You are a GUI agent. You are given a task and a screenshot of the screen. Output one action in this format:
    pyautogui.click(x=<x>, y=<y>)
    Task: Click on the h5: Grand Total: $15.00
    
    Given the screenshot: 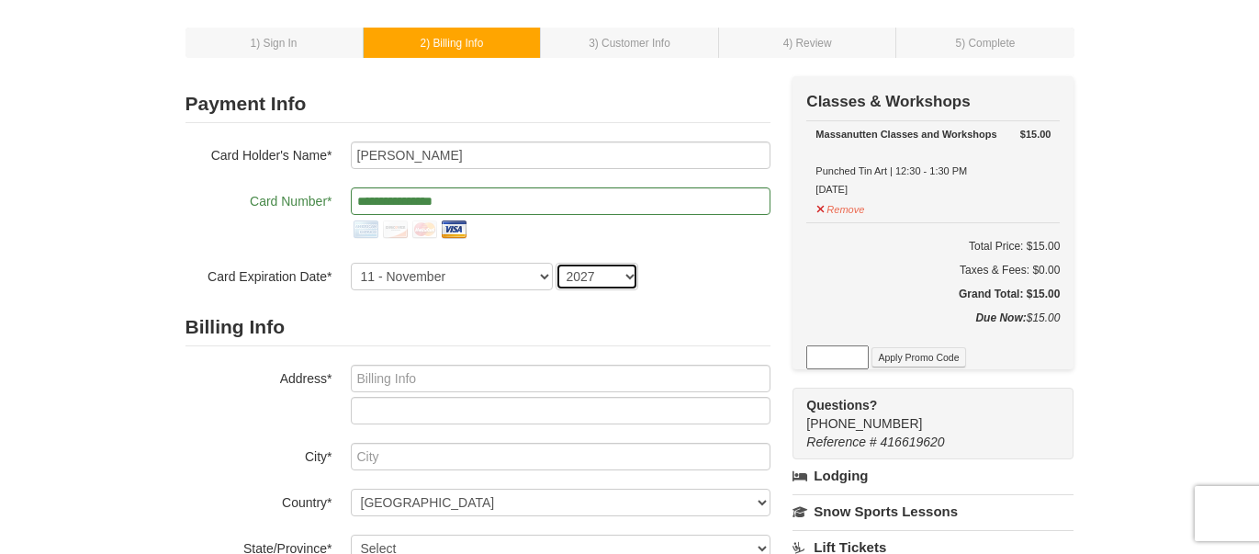 What is the action you would take?
    pyautogui.click(x=933, y=294)
    